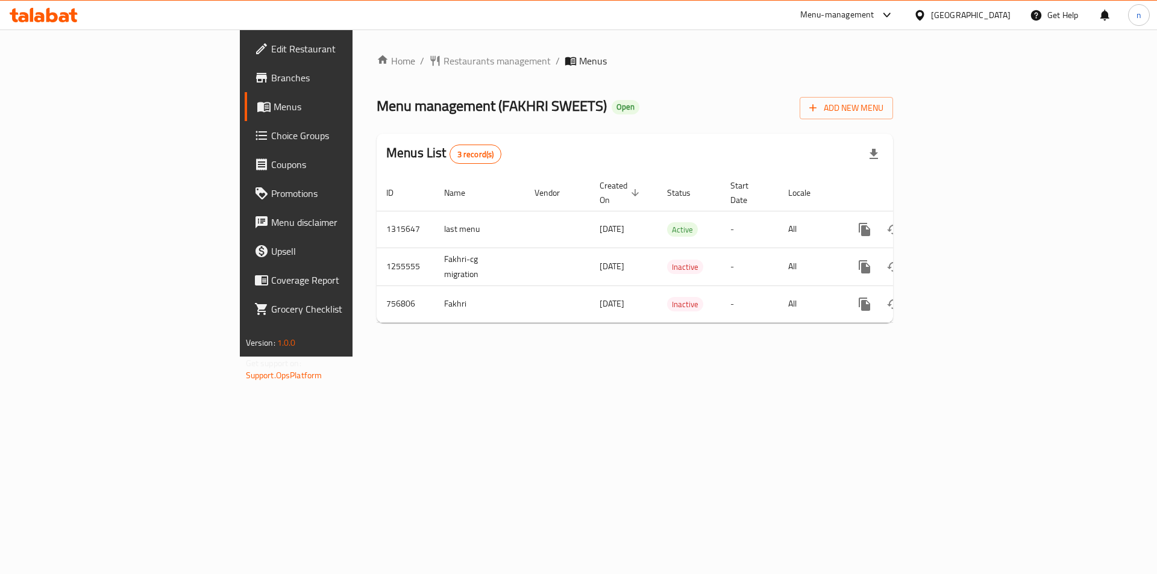 The width and height of the screenshot is (1157, 574). Describe the element at coordinates (339, 309) in the screenshot. I see `a: Grocery Checklist` at that location.